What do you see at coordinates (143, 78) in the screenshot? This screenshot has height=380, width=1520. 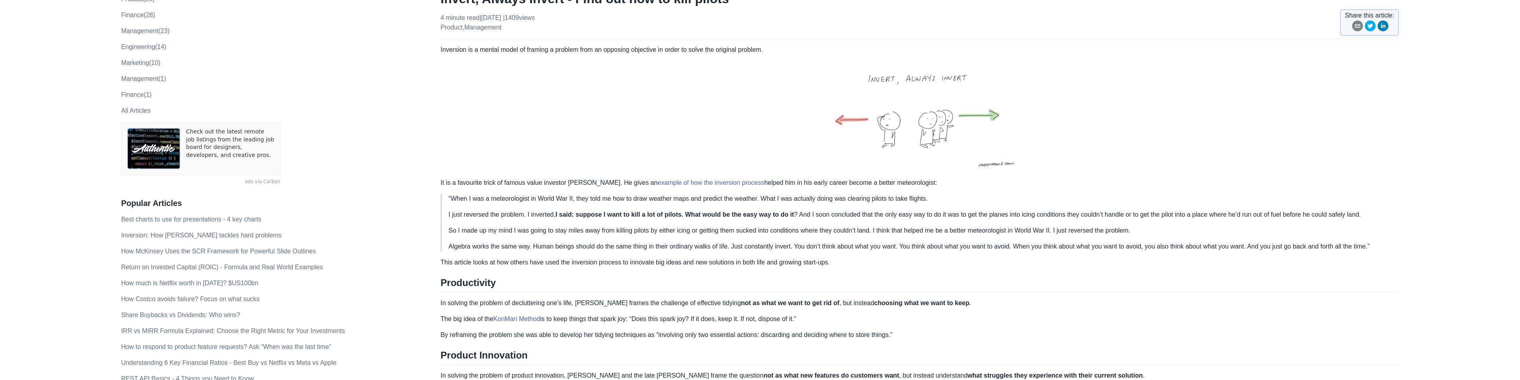 I see `a: Management(1)` at bounding box center [143, 78].